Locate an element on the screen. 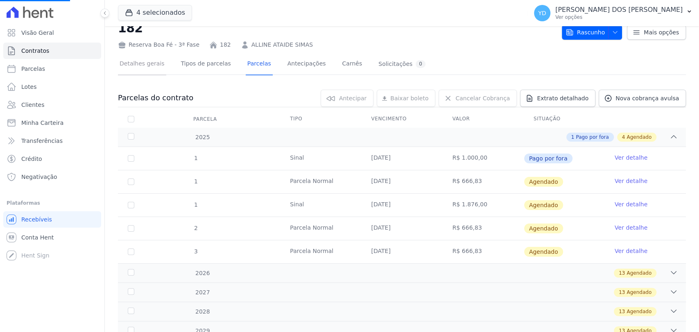  span: Crédito is located at coordinates (32, 159).